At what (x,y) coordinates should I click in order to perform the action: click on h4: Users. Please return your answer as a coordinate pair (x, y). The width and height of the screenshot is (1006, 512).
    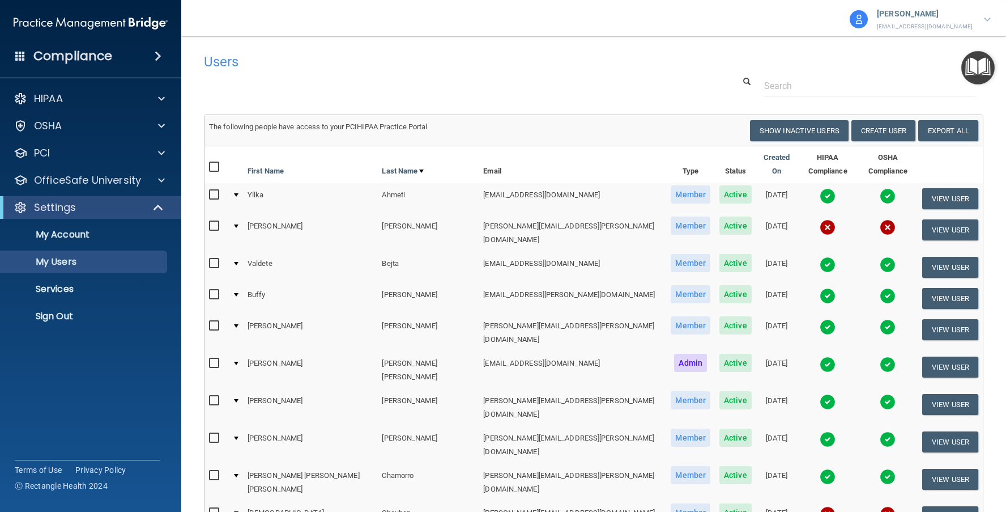
    Looking at the image, I should click on (428, 62).